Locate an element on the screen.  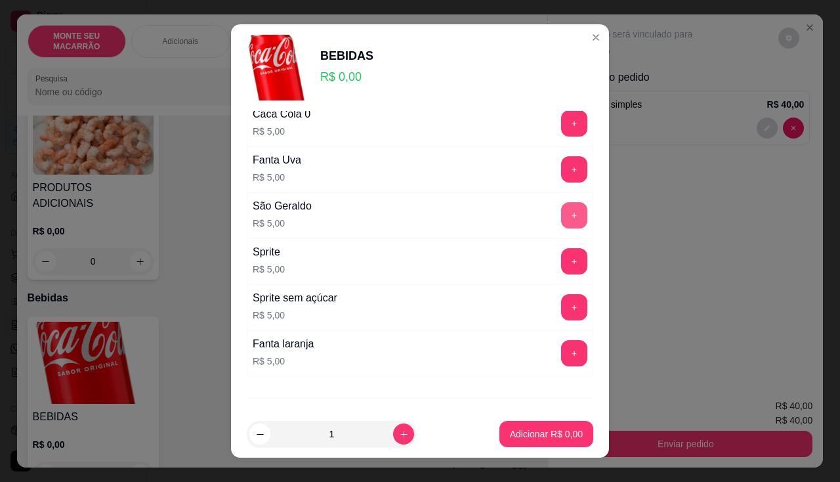
div: Fanta Uva is located at coordinates (277, 160).